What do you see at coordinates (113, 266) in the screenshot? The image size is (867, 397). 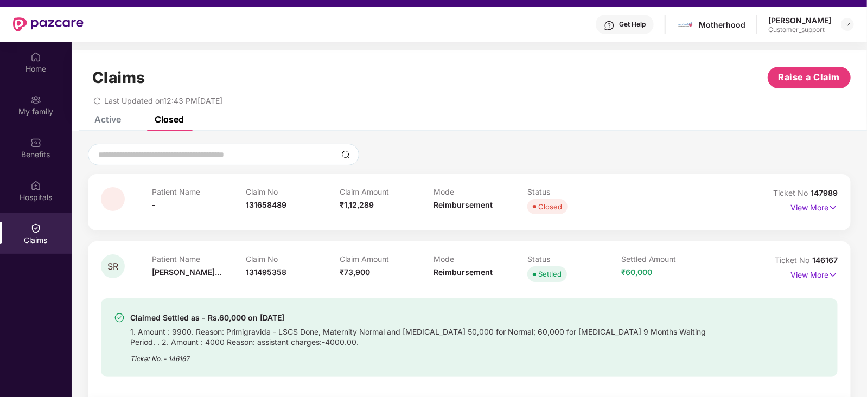 I see `span: SR` at bounding box center [113, 266].